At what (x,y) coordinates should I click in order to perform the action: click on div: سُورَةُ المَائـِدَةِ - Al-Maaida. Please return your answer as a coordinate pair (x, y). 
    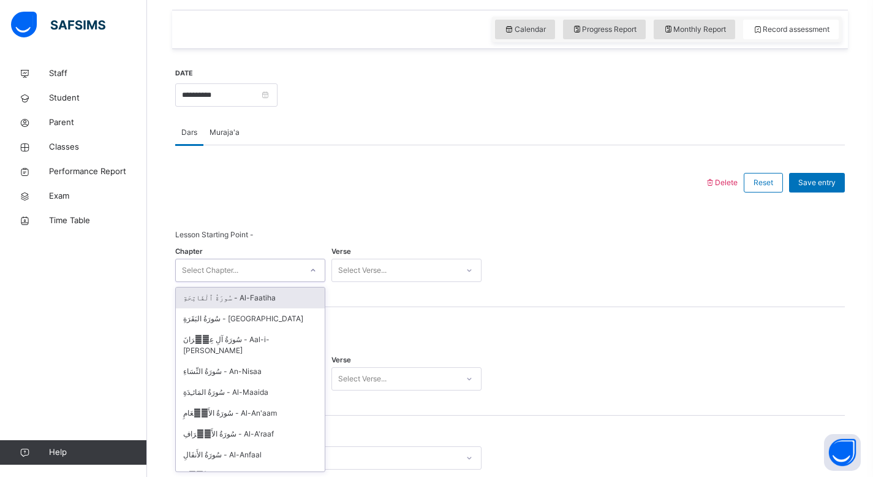
    Looking at the image, I should click on (250, 392).